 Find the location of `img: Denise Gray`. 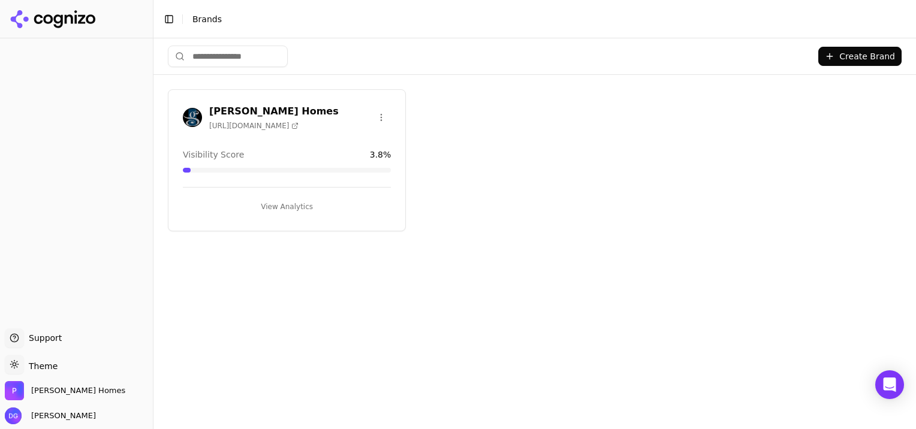

img: Denise Gray is located at coordinates (13, 416).